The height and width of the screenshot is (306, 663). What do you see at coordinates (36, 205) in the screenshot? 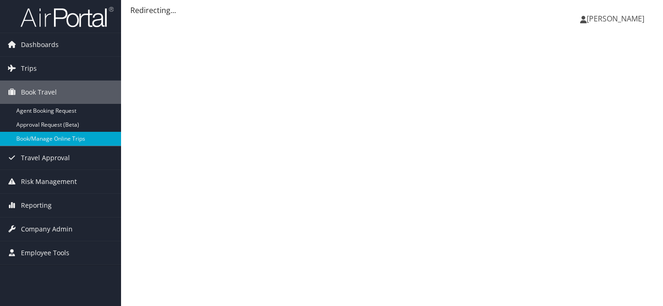
I see `span: Reporting` at bounding box center [36, 205].